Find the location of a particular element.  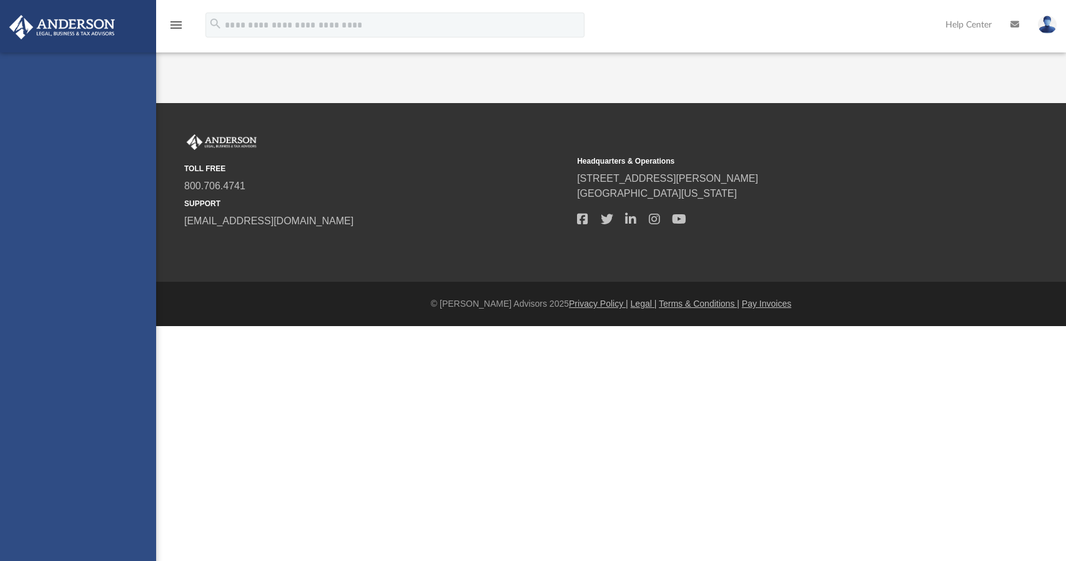

i: search is located at coordinates (215, 24).